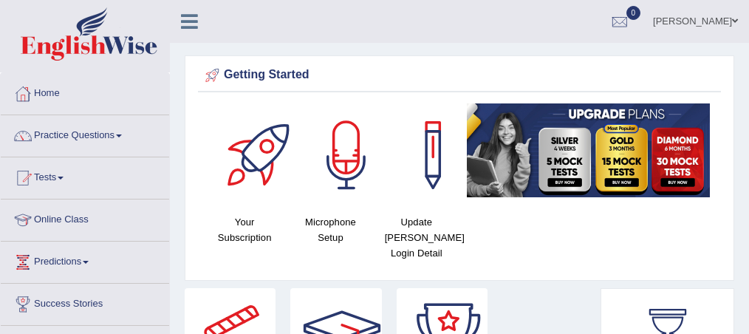 This screenshot has width=749, height=334. Describe the element at coordinates (330, 230) in the screenshot. I see `h4: Microphone Setup` at that location.